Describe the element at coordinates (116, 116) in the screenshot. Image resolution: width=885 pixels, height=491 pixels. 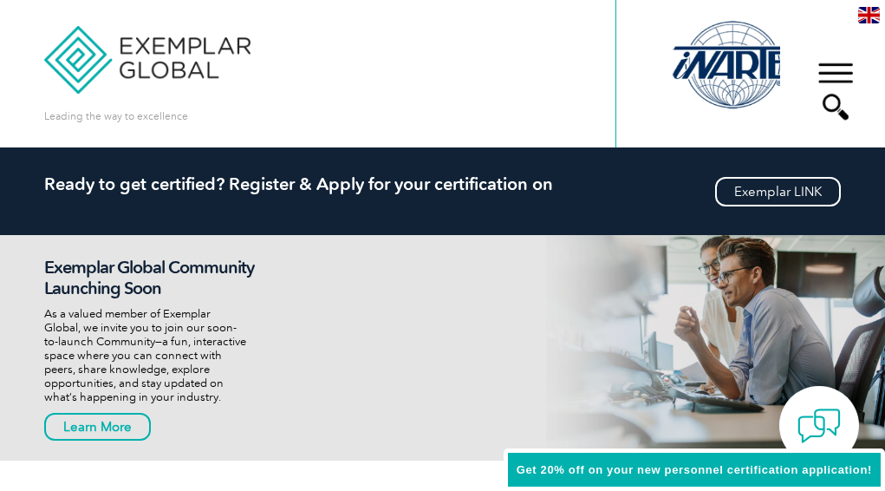
I see `p: Leading the way to excellence` at that location.